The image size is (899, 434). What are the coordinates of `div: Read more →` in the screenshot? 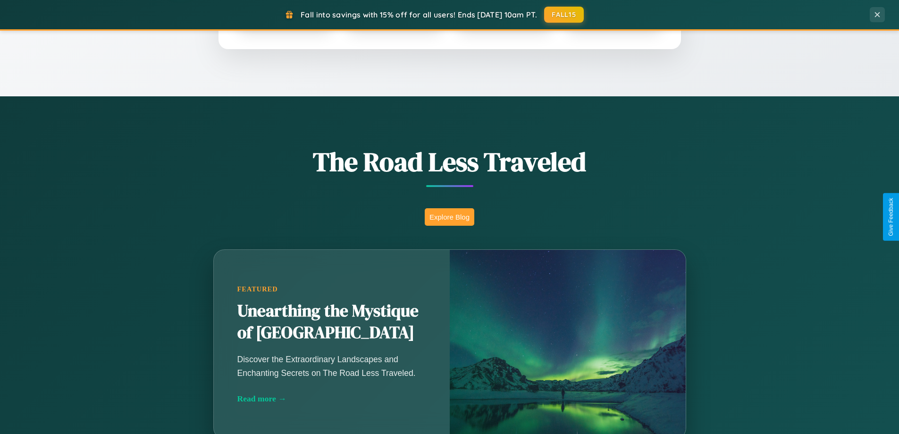 It's located at (332, 398).